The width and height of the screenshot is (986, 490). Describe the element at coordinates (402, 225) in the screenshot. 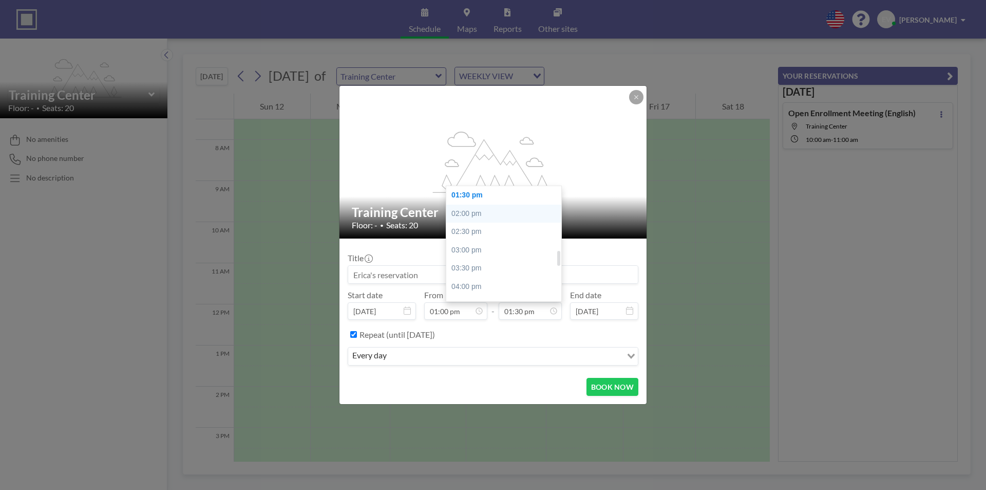

I see `span: Seats: 20` at that location.